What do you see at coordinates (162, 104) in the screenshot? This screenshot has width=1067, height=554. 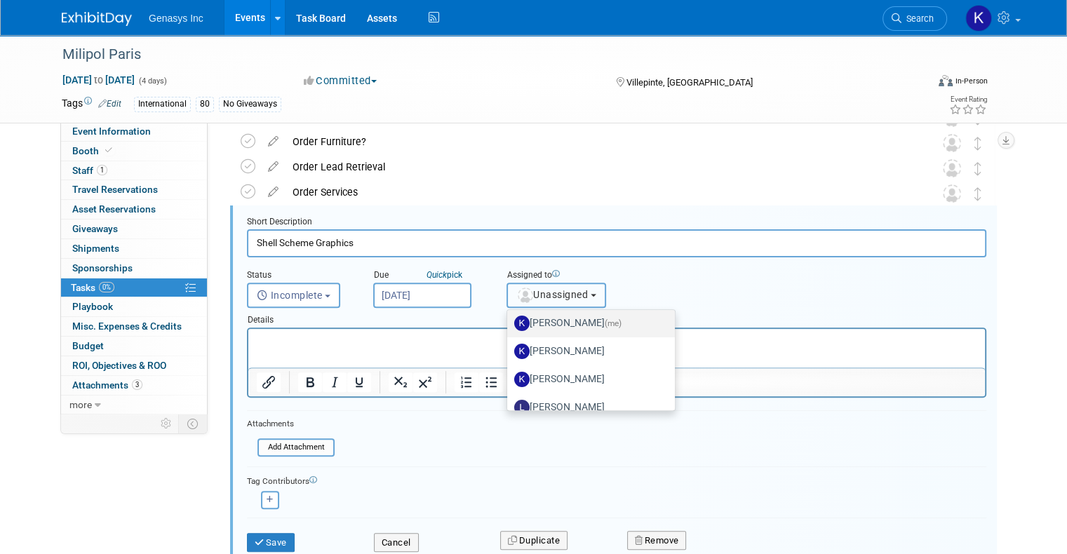 I see `div: International` at bounding box center [162, 104].